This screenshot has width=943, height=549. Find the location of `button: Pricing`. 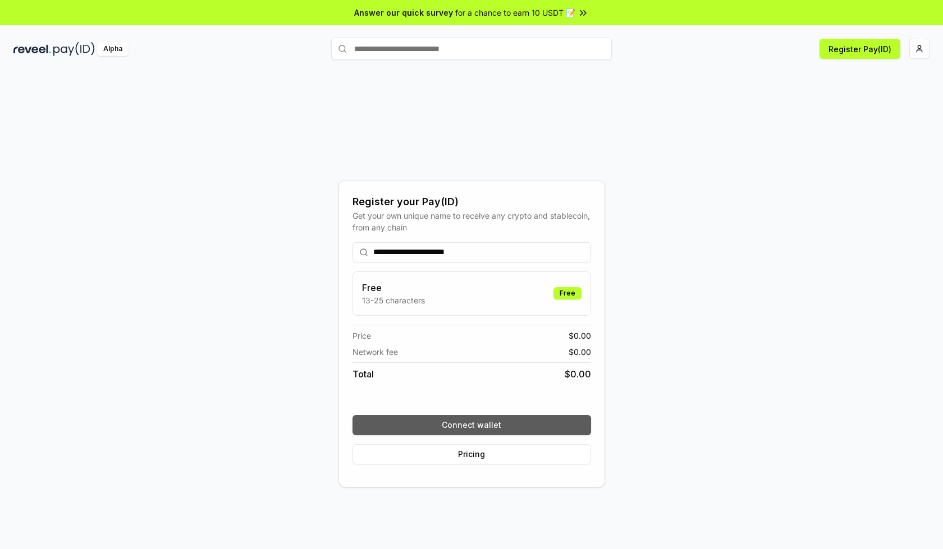

button: Pricing is located at coordinates (471, 455).